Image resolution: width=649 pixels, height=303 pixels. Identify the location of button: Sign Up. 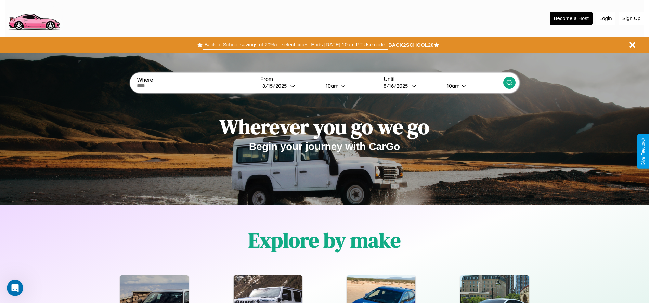
(631, 18).